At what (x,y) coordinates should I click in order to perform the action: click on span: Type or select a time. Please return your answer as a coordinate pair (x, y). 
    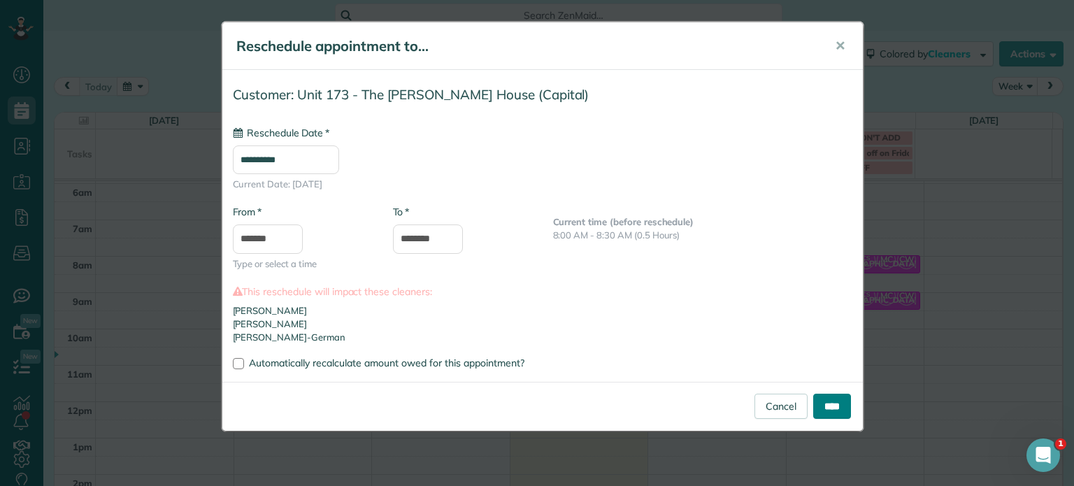
    Looking at the image, I should click on (302, 264).